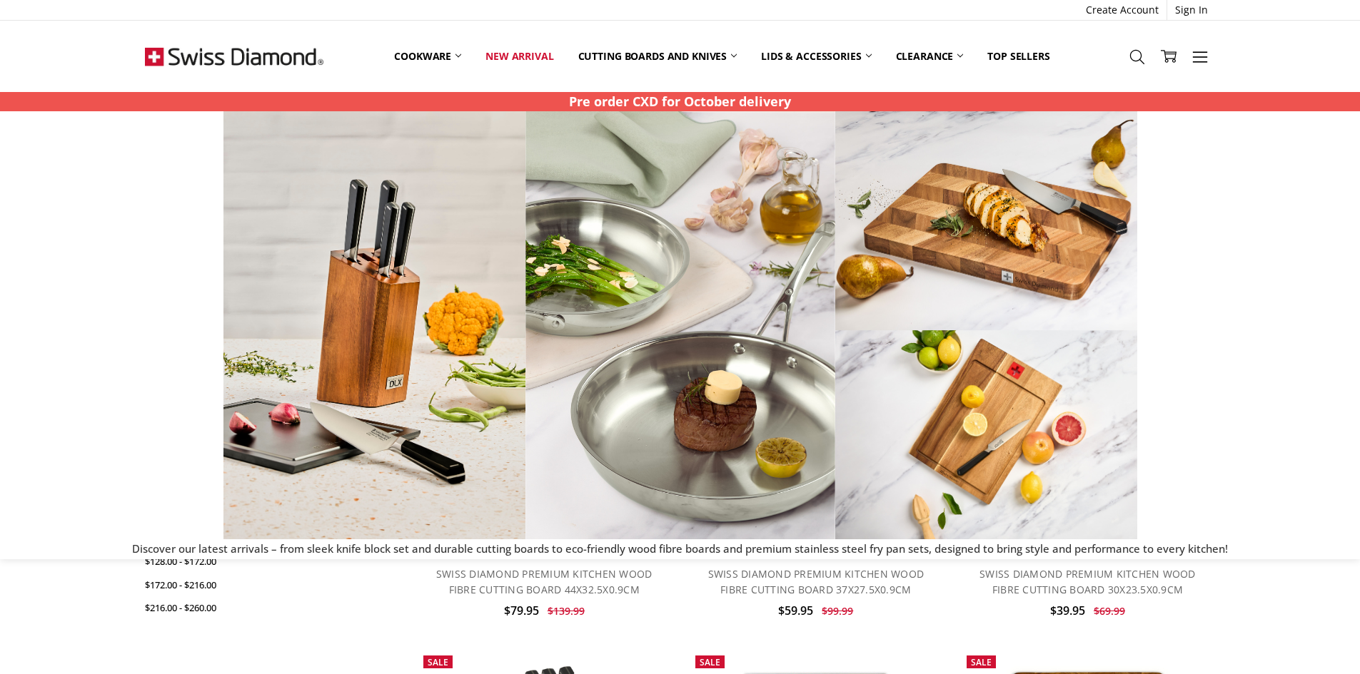 This screenshot has height=674, width=1360. I want to click on a: SWISS DIAMOND PREMIUM KITCHEN WOOD FIBRE CUTTING BOARD 30X23.5X0.9CM, so click(1087, 582).